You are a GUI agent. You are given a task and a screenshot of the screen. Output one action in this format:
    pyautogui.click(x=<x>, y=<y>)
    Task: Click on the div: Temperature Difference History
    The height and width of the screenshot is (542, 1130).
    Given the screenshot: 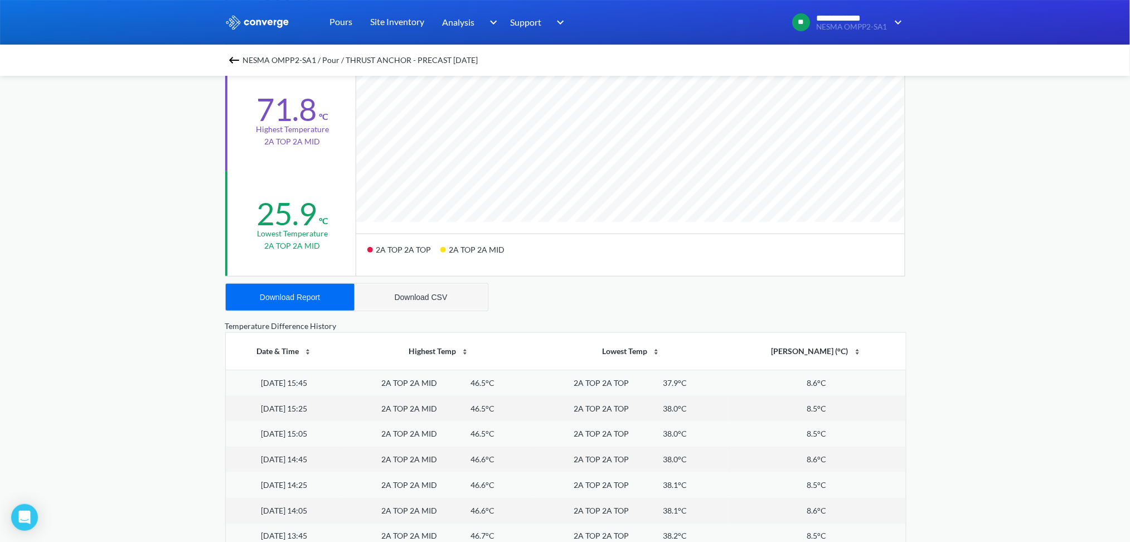 What is the action you would take?
    pyautogui.click(x=565, y=326)
    